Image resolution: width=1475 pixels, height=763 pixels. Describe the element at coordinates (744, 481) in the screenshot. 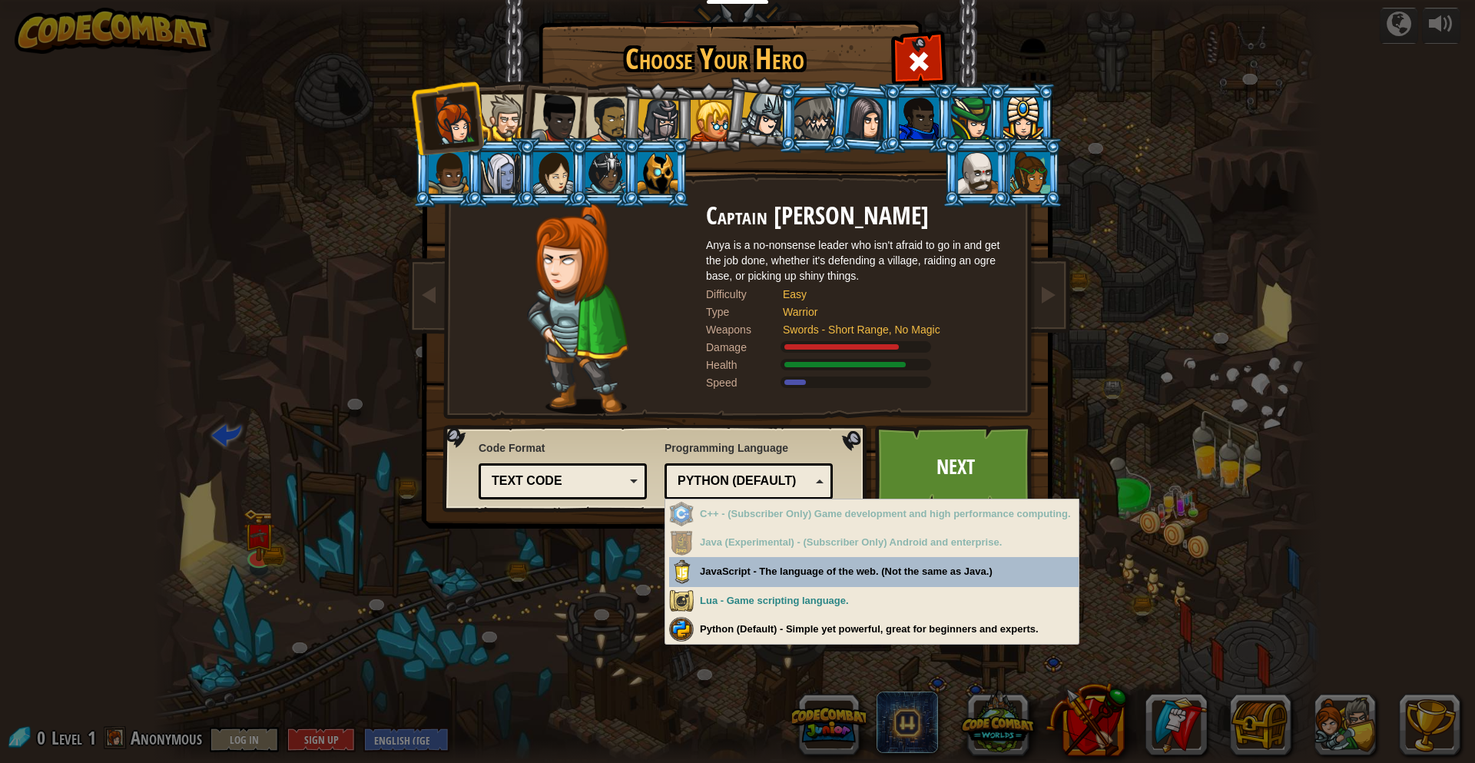

I see `div: Python (Default)` at that location.